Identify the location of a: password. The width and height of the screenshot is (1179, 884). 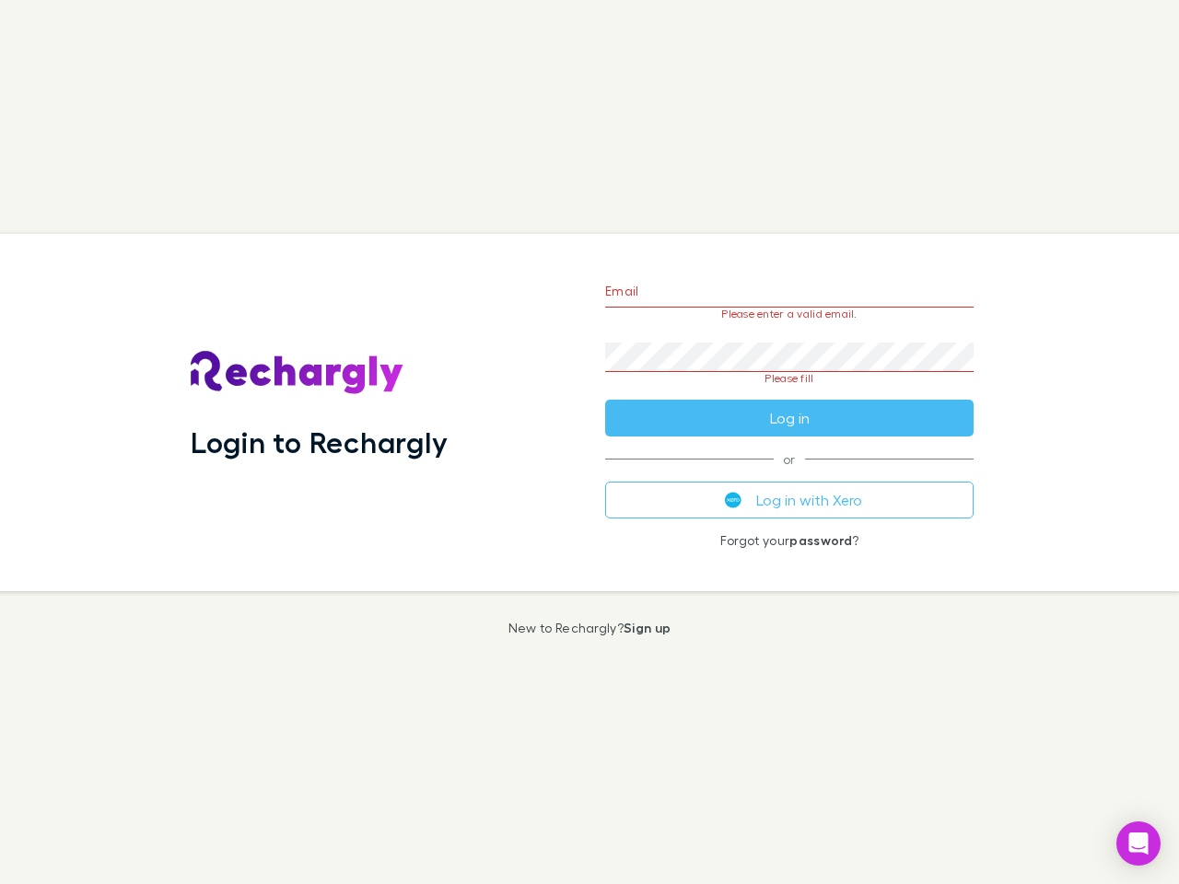
(821, 540).